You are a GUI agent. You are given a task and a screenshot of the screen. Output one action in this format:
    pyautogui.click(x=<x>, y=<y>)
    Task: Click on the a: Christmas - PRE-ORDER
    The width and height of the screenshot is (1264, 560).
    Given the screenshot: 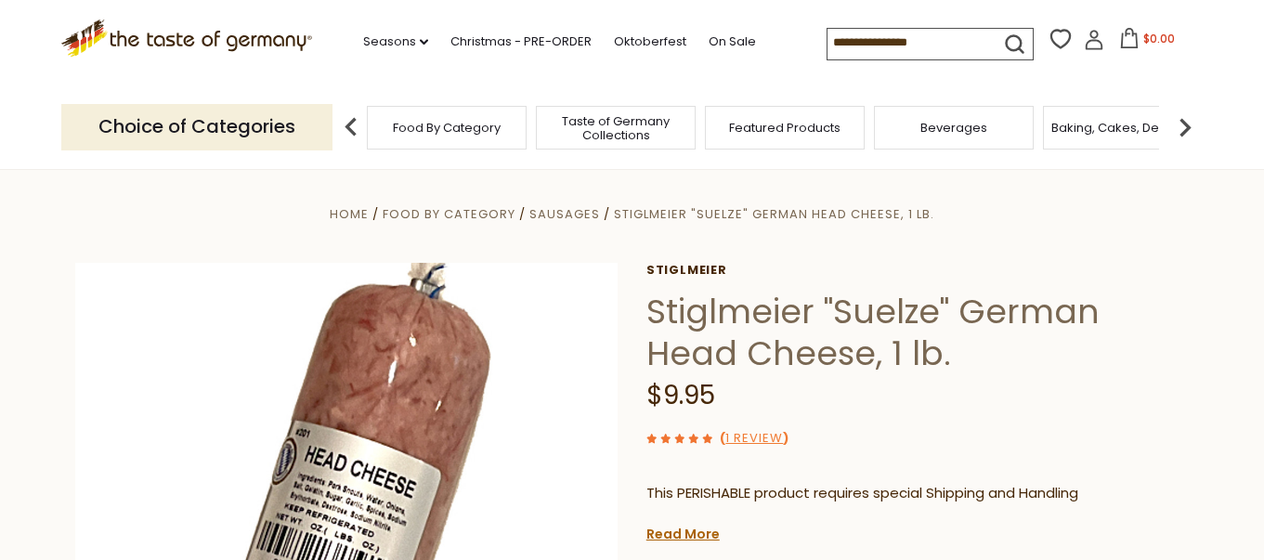 What is the action you would take?
    pyautogui.click(x=521, y=42)
    